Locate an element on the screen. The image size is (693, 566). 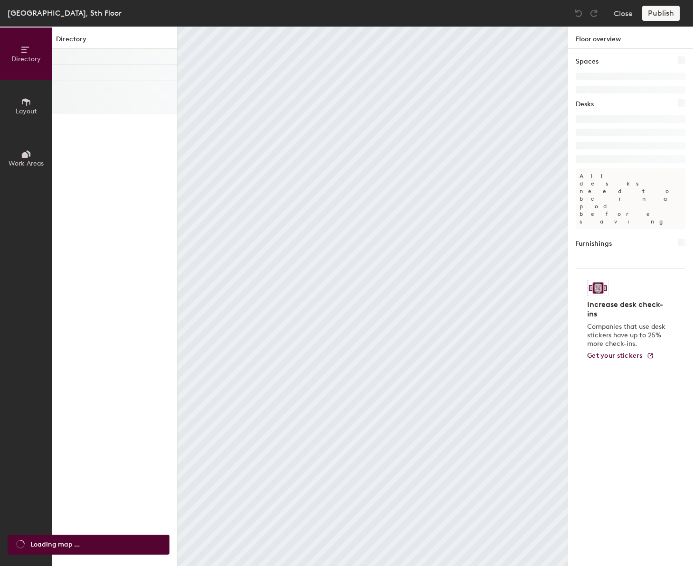
h1: Furnishings is located at coordinates (594, 244).